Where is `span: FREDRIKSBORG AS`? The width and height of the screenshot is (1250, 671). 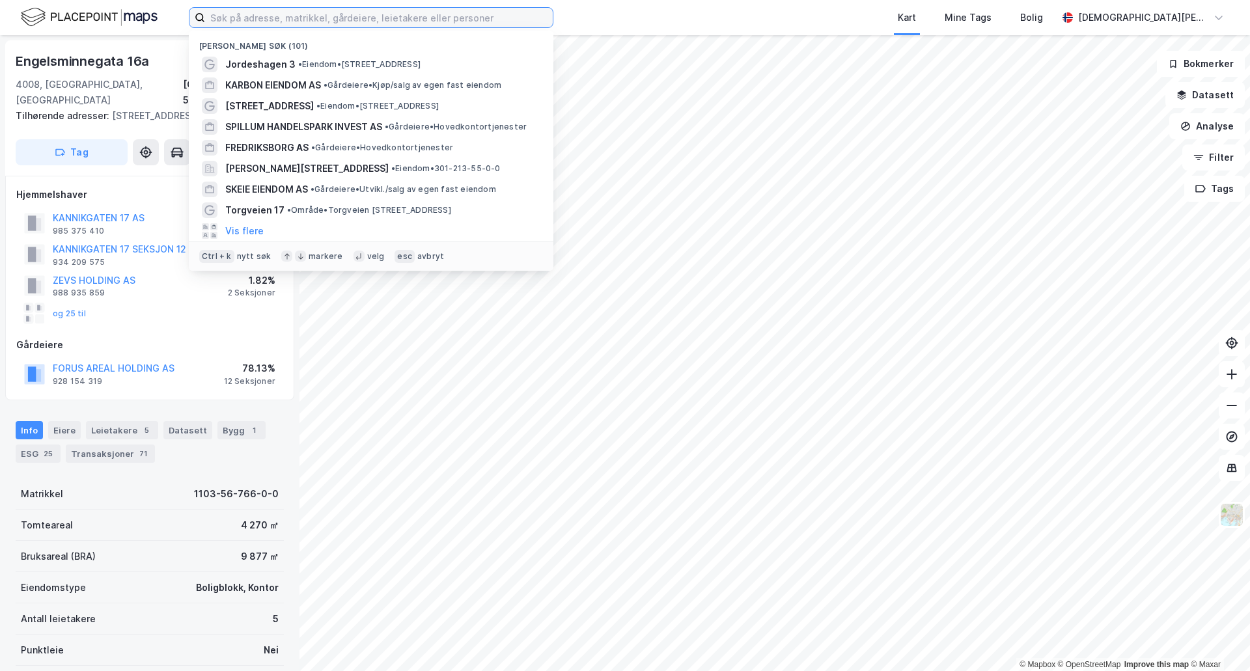
span: FREDRIKSBORG AS is located at coordinates (267, 148).